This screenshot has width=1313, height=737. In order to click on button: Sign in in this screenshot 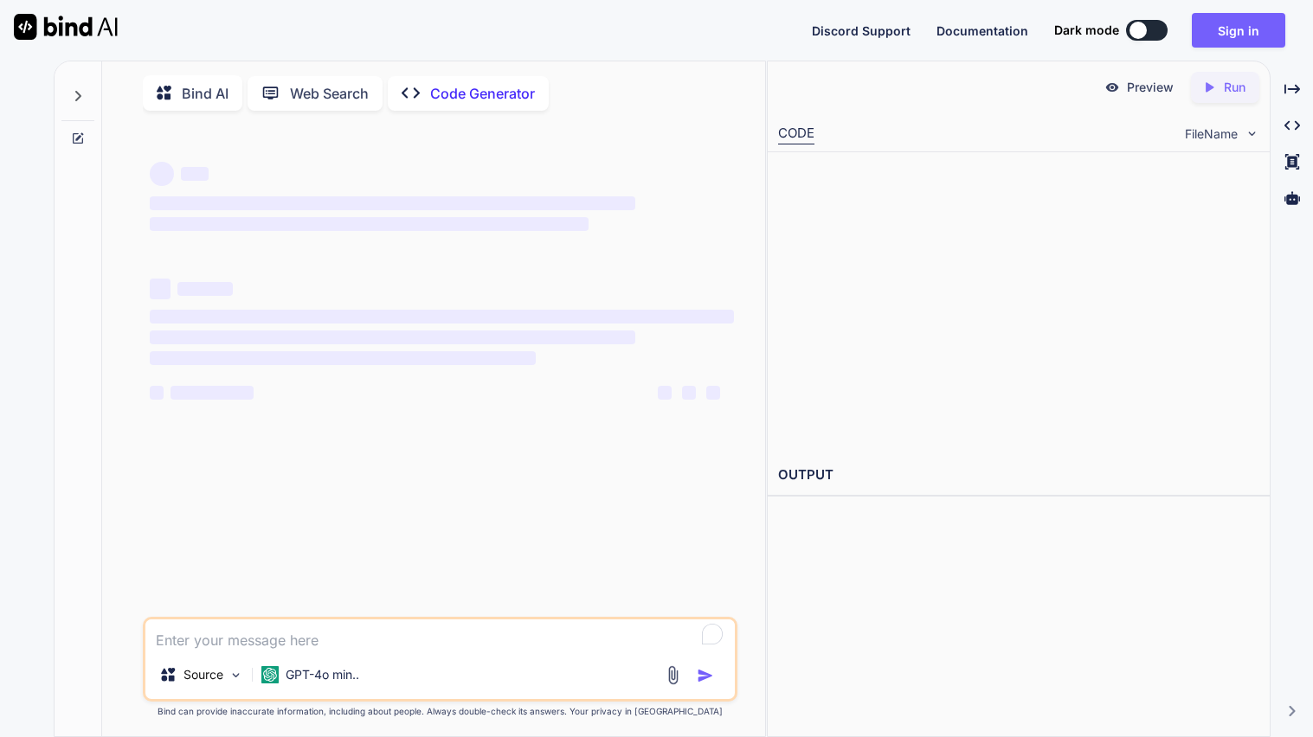, I will do `click(1238, 30)`.